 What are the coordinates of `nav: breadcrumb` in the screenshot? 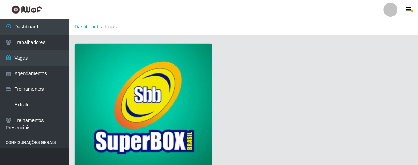 It's located at (244, 27).